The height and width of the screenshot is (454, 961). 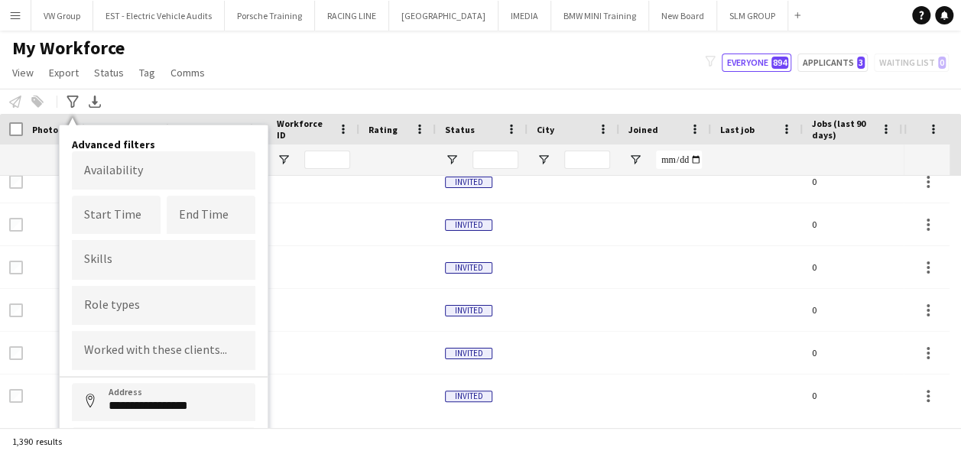 What do you see at coordinates (109, 73) in the screenshot?
I see `a: Status` at bounding box center [109, 73].